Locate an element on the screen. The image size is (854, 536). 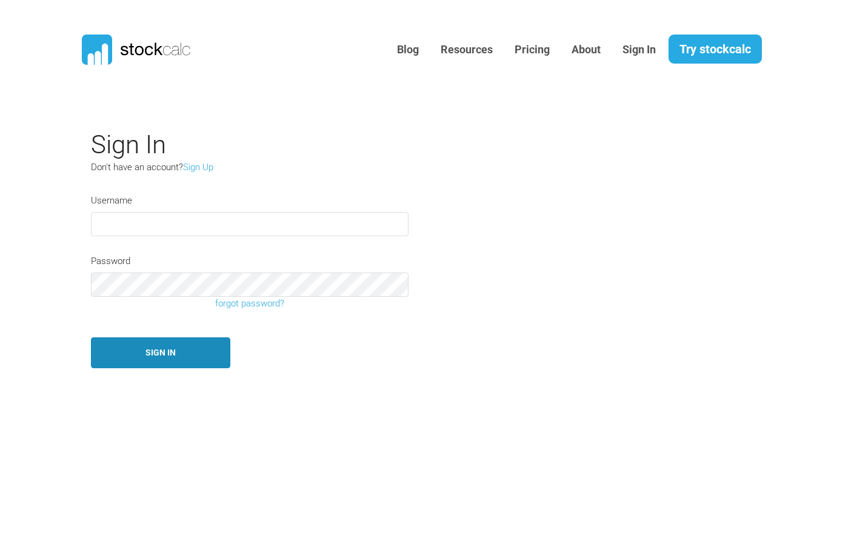
label: Password is located at coordinates (110, 261).